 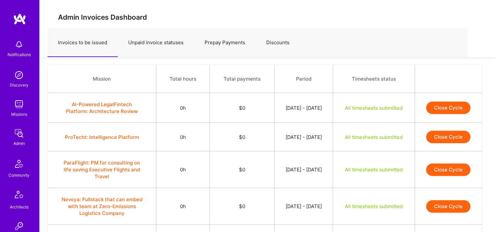 I want to click on th: Period, so click(x=303, y=79).